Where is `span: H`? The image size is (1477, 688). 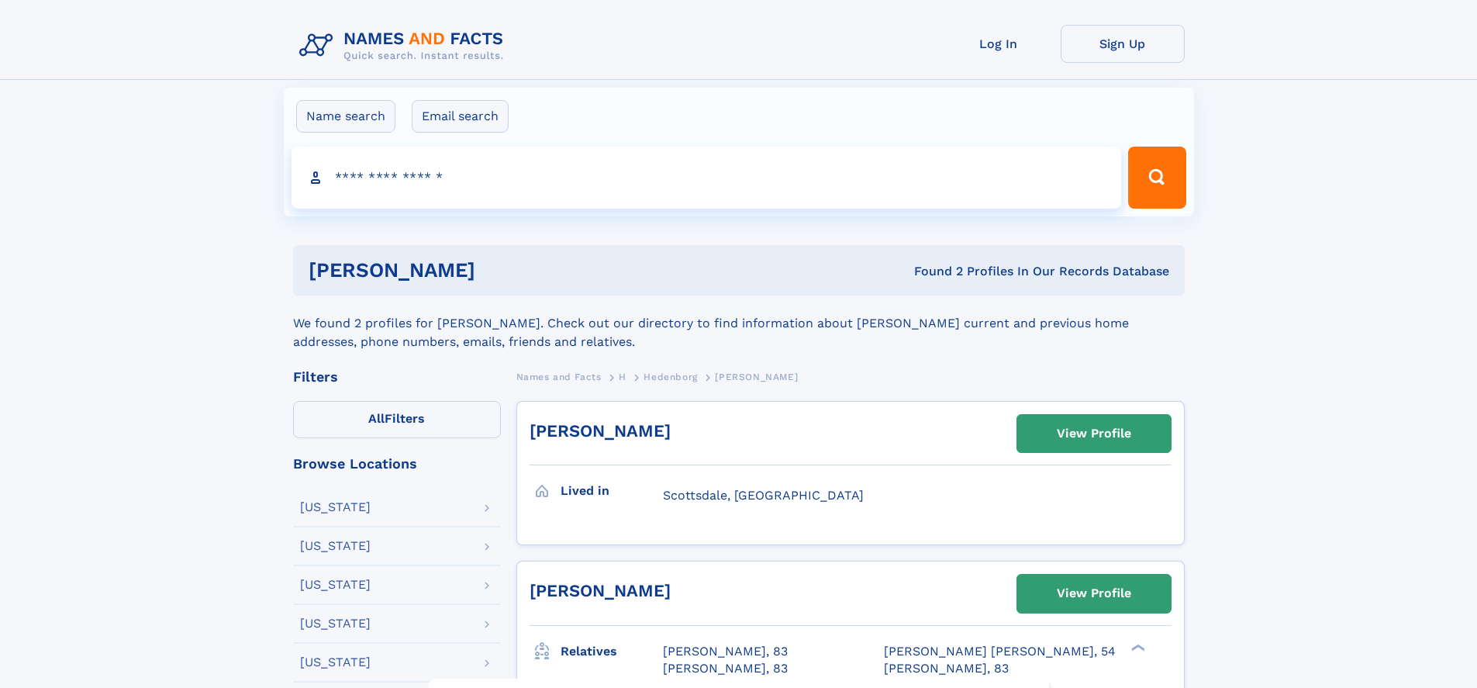
span: H is located at coordinates (623, 377).